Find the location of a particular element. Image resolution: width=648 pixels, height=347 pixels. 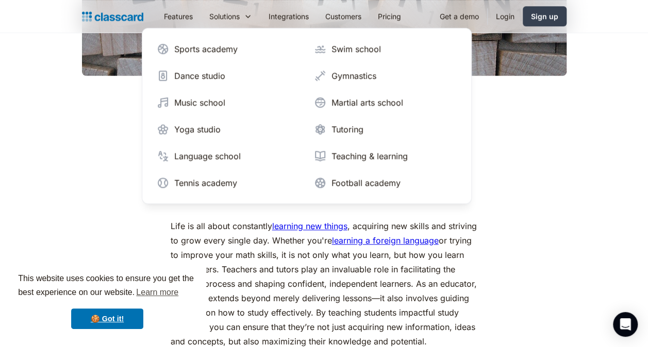

a: Football academy is located at coordinates (385, 183).